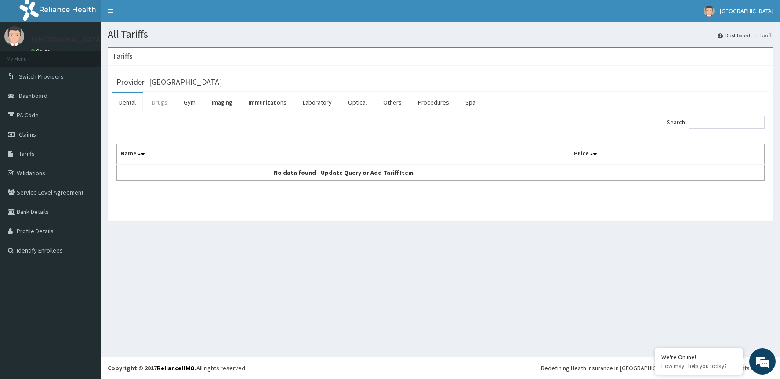 The height and width of the screenshot is (379, 780). I want to click on a: Dashboard, so click(734, 35).